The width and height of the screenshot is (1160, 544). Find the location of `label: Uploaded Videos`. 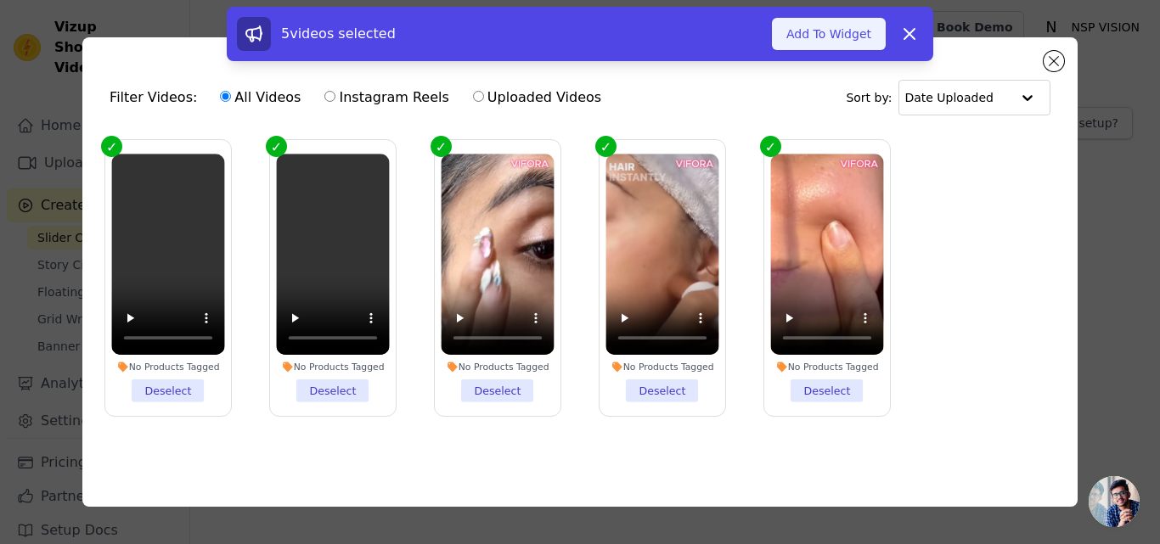

label: Uploaded Videos is located at coordinates (537, 98).